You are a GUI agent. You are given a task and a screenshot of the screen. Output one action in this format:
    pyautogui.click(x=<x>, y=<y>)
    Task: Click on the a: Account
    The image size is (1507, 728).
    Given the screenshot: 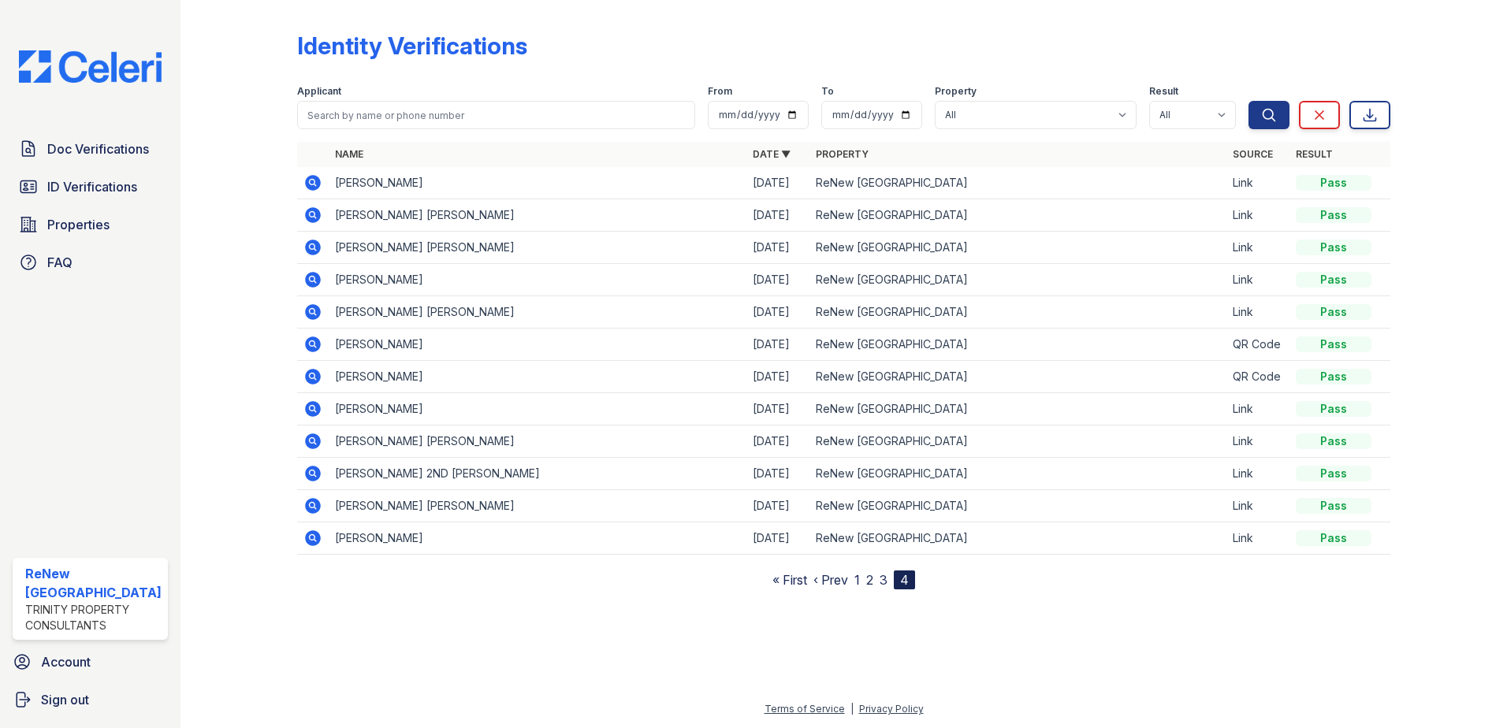 What is the action you would take?
    pyautogui.click(x=90, y=662)
    